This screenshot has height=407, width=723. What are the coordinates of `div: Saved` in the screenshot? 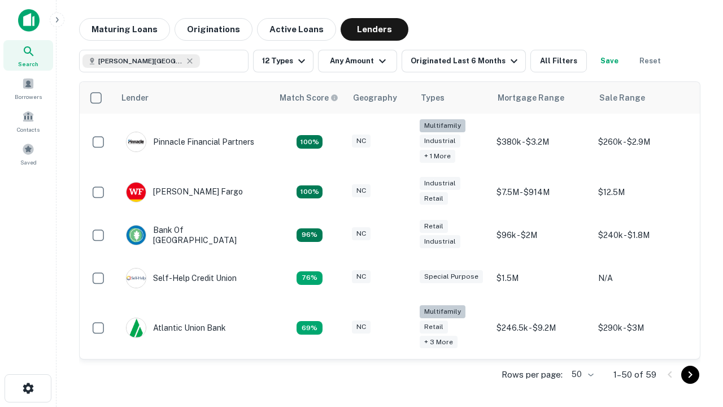 It's located at (28, 154).